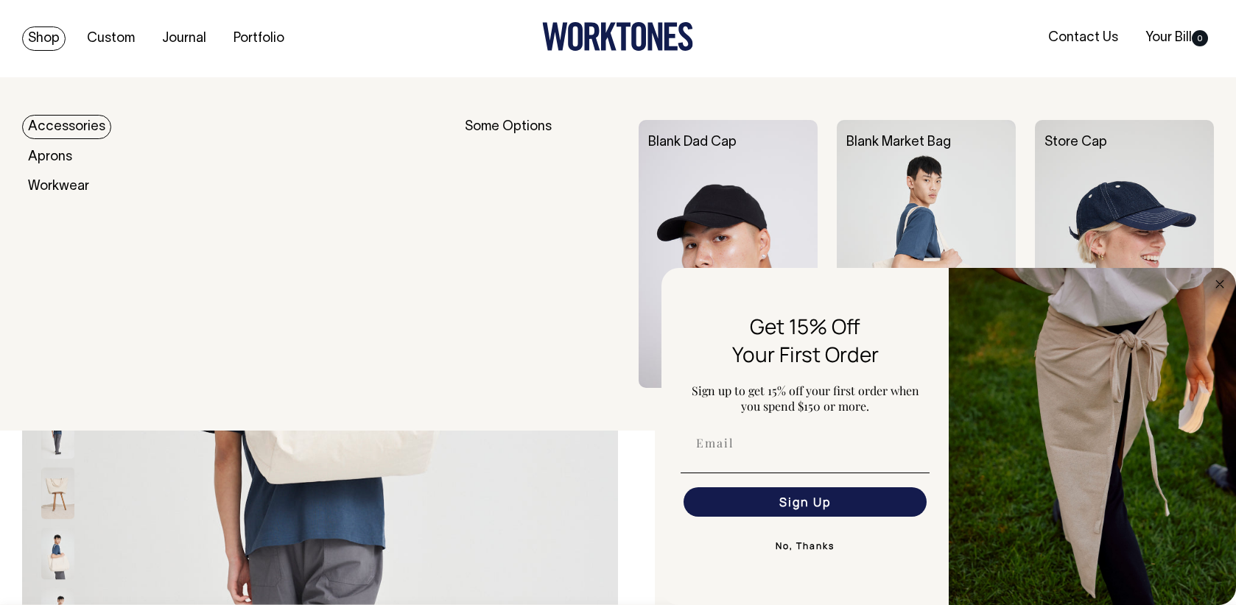 This screenshot has width=1236, height=605. I want to click on a: Custom, so click(110, 38).